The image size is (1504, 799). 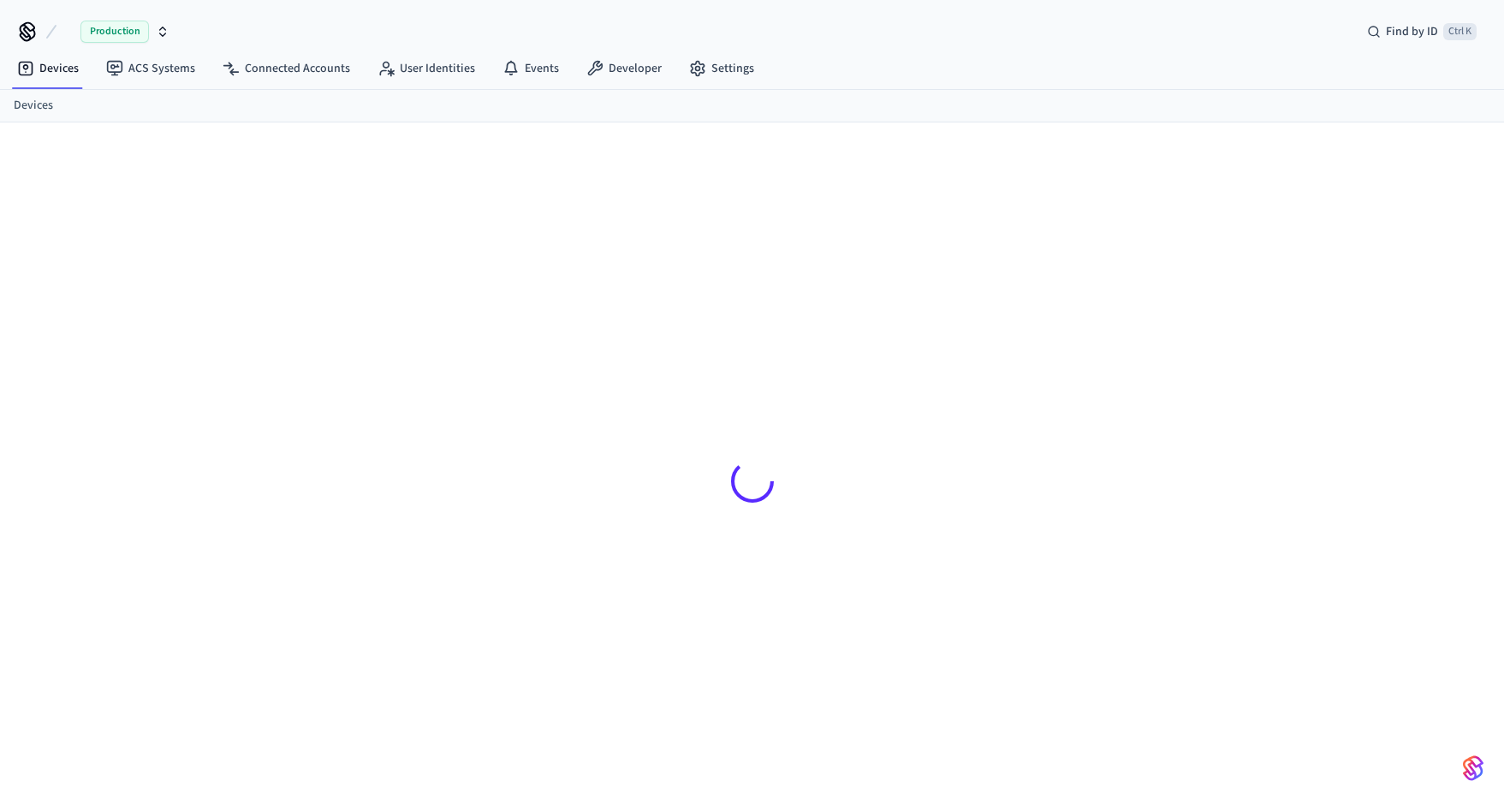 What do you see at coordinates (1412, 32) in the screenshot?
I see `span: Find by ID` at bounding box center [1412, 32].